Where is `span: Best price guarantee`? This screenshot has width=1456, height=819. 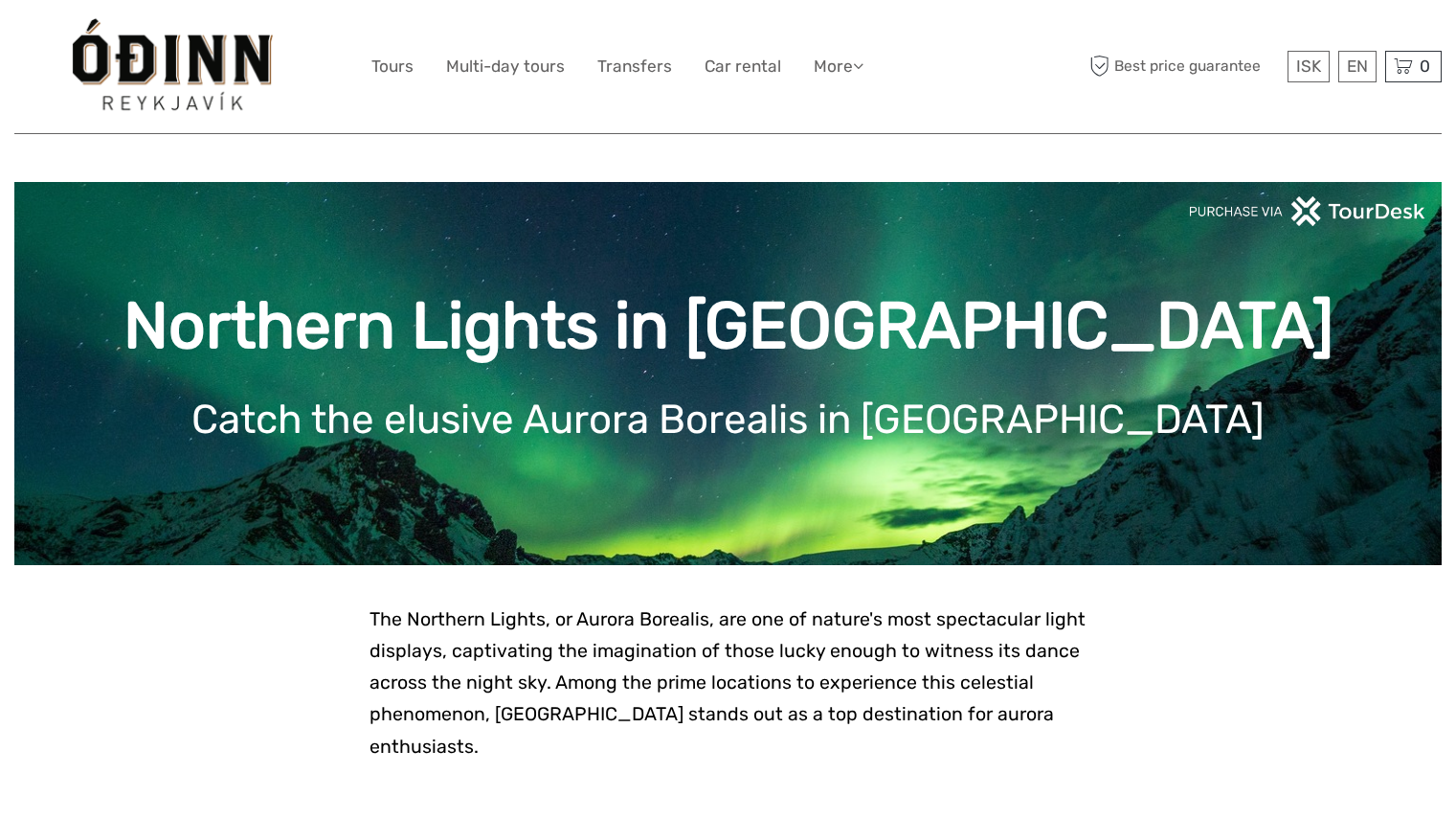
span: Best price guarantee is located at coordinates (1183, 66).